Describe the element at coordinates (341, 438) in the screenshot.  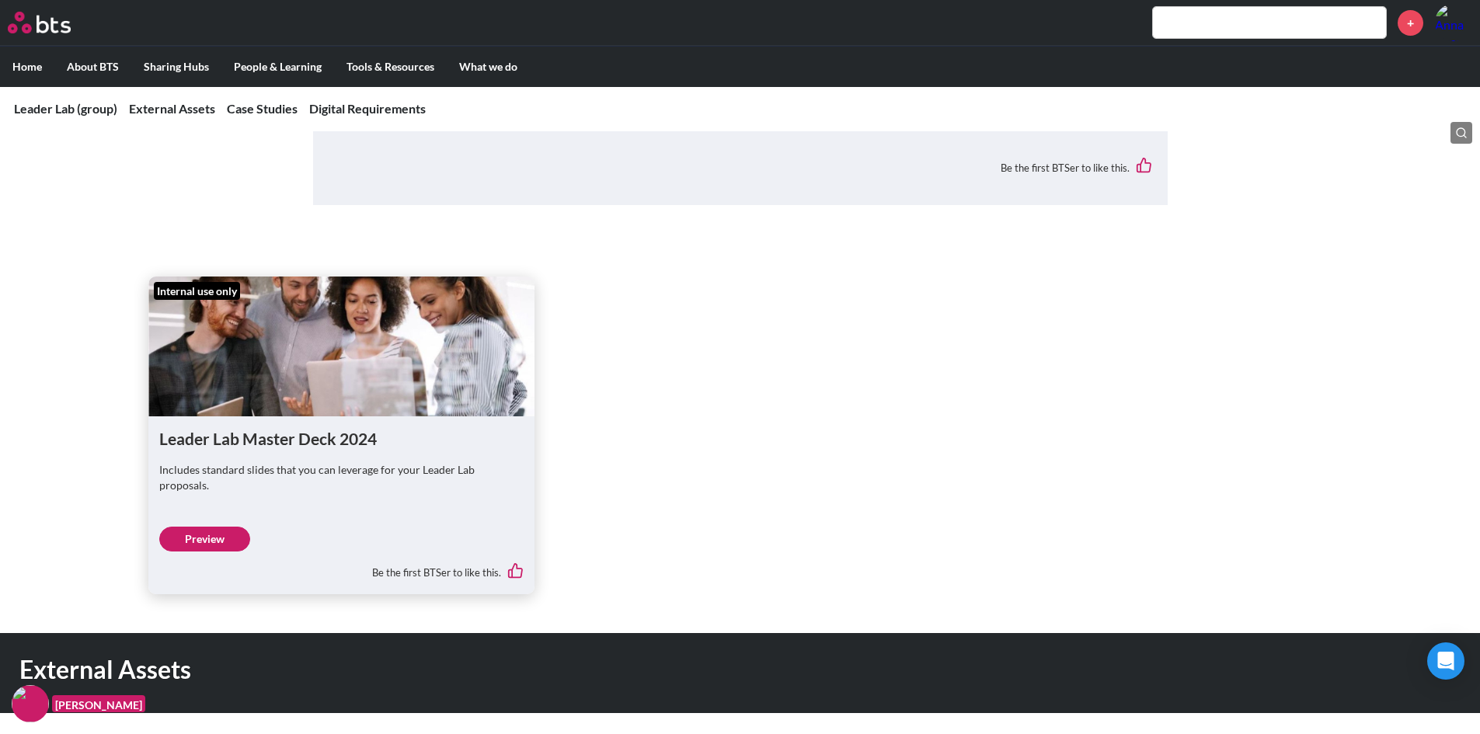
I see `h1: Leader Lab Master Deck 2024` at that location.